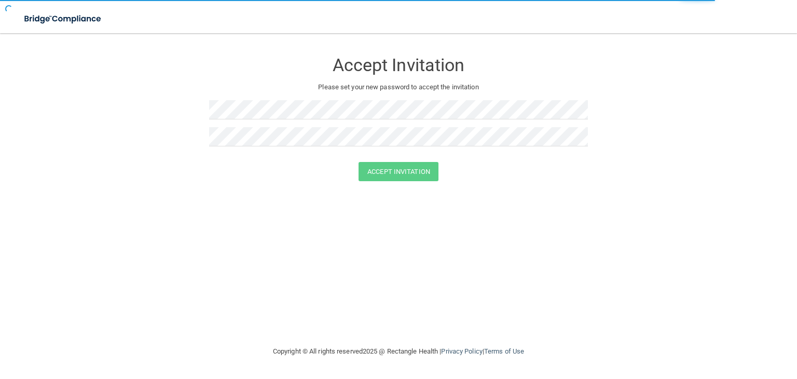  Describe the element at coordinates (461, 351) in the screenshot. I see `a: Privacy Policy` at that location.